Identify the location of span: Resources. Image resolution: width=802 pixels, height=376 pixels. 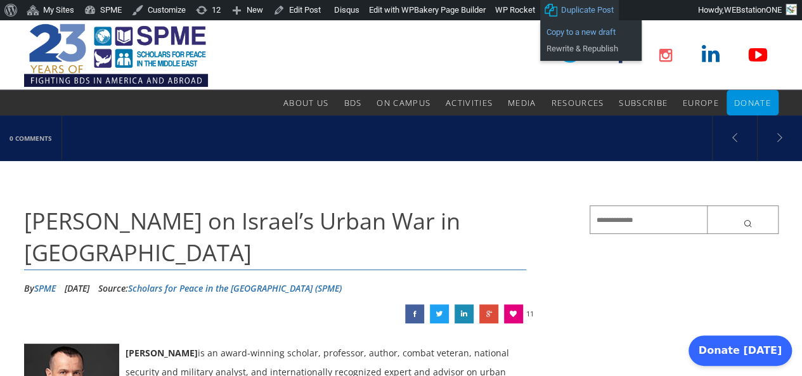
(577, 103).